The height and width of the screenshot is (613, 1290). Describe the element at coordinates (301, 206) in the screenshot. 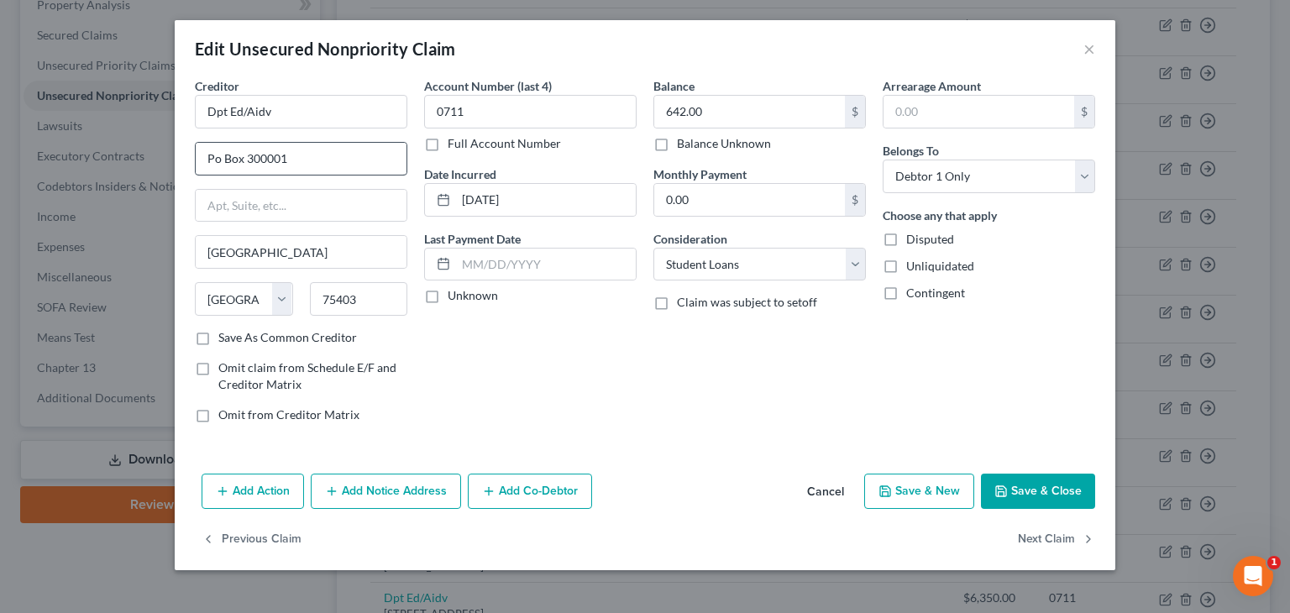

I see `input: Apt, Suite, etc...` at that location.